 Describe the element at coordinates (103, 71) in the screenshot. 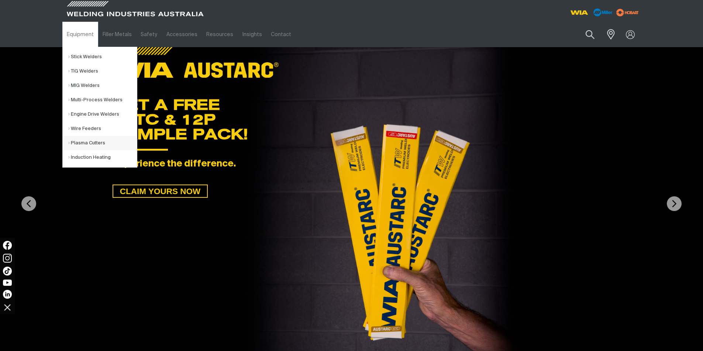

I see `a: TIG Welders` at that location.